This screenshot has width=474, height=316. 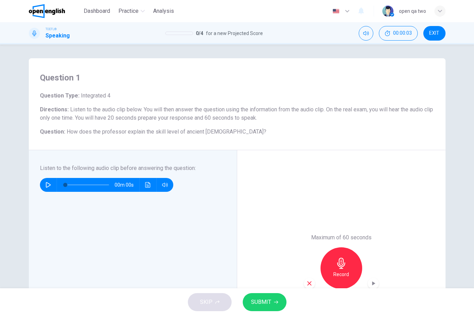 What do you see at coordinates (366, 33) in the screenshot?
I see `div: Mute` at bounding box center [366, 33].